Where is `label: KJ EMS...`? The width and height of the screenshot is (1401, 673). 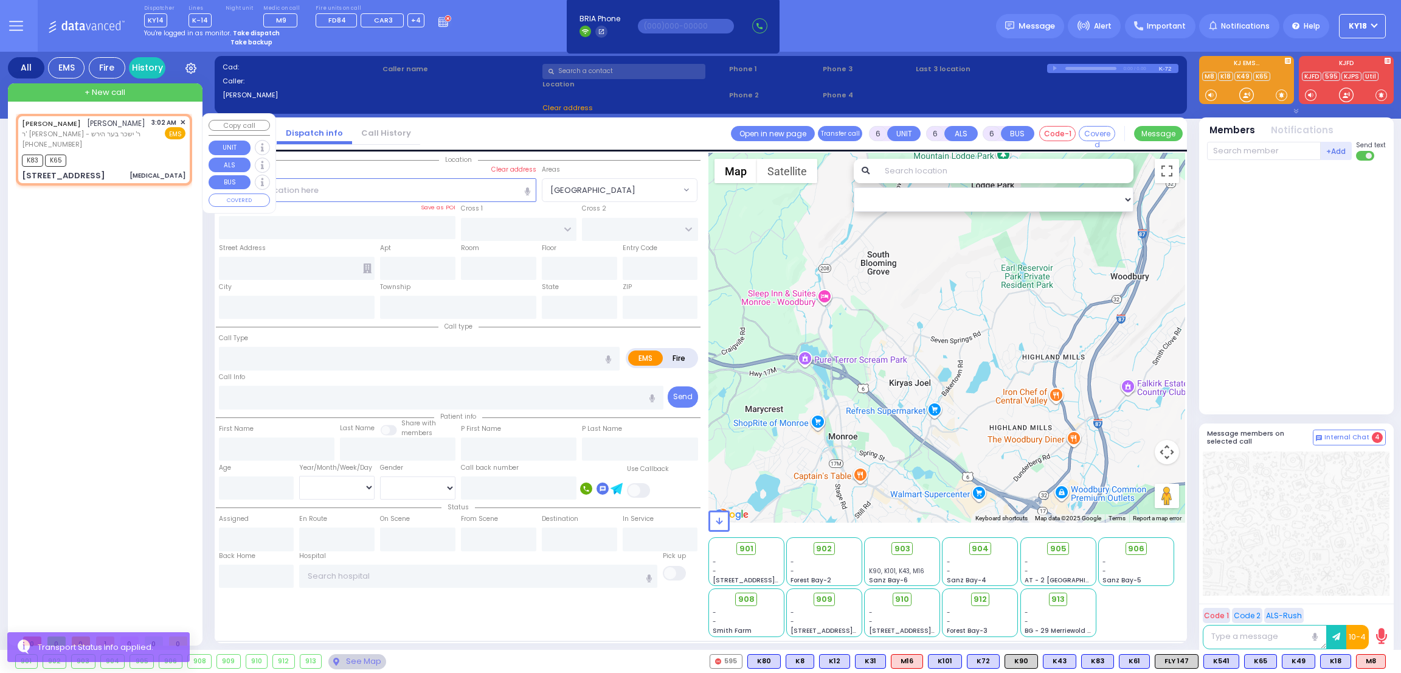
label: KJ EMS... is located at coordinates (1247, 64).